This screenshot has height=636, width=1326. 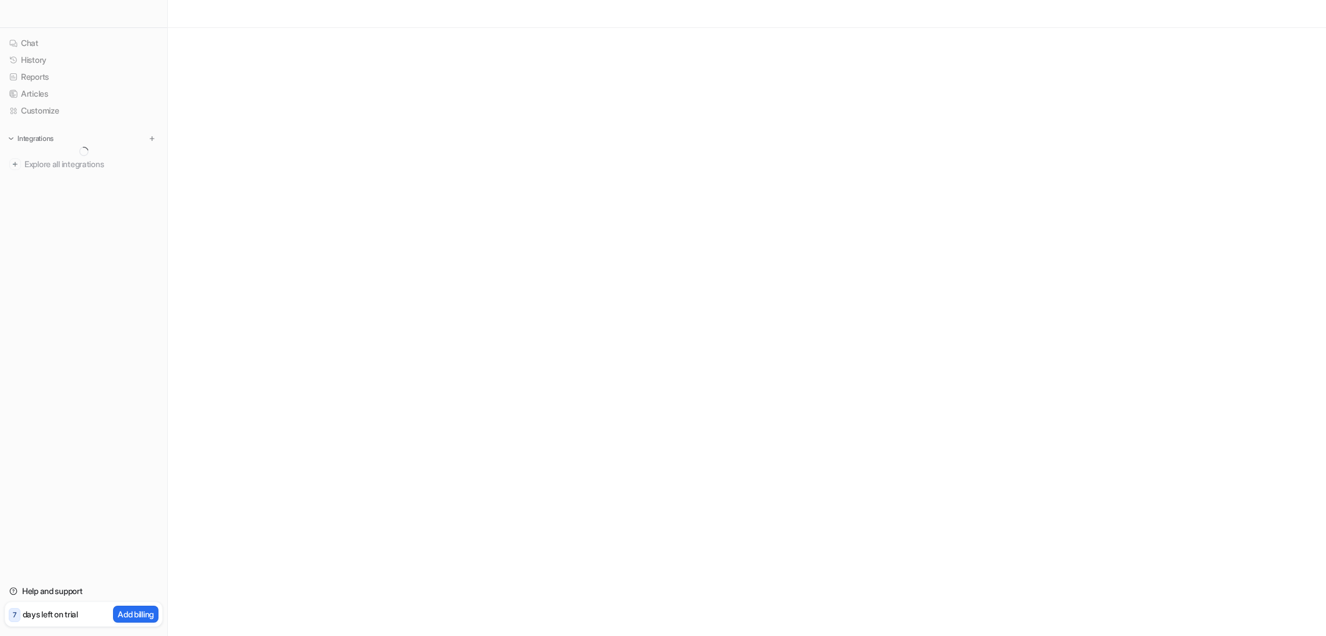 What do you see at coordinates (152, 139) in the screenshot?
I see `img: menu_add.svg` at bounding box center [152, 139].